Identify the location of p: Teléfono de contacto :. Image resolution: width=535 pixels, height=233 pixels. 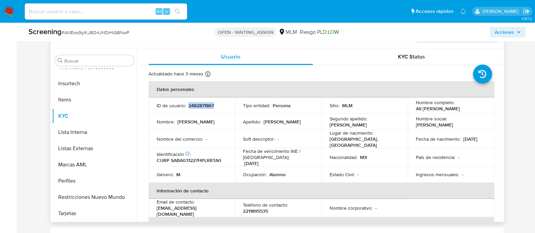
(265, 205).